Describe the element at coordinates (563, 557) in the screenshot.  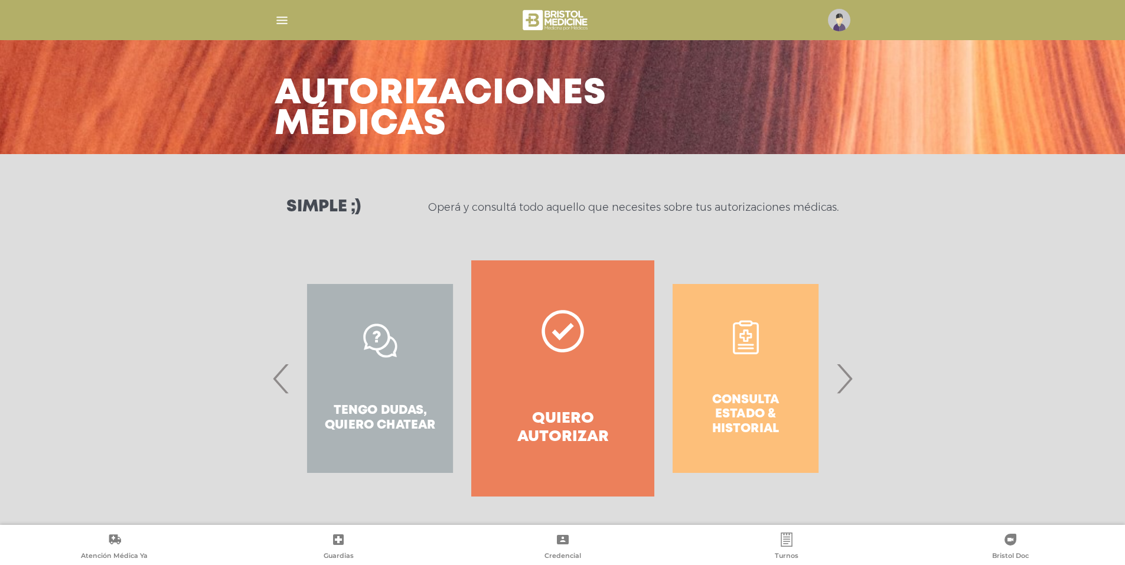
I see `span: Credencial` at that location.